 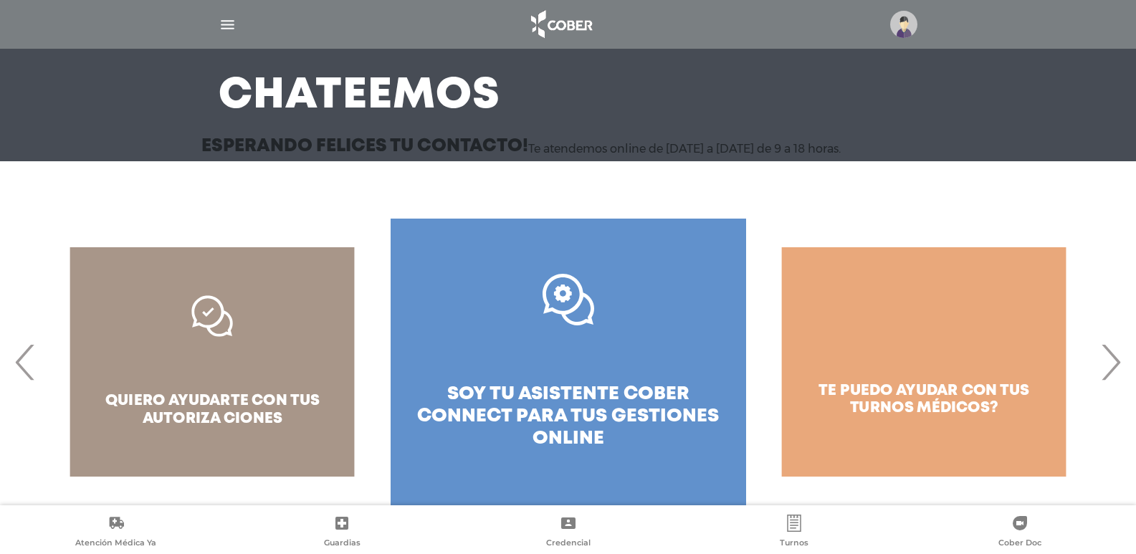 What do you see at coordinates (1020, 533) in the screenshot?
I see `a: Cober Doc` at bounding box center [1020, 533].